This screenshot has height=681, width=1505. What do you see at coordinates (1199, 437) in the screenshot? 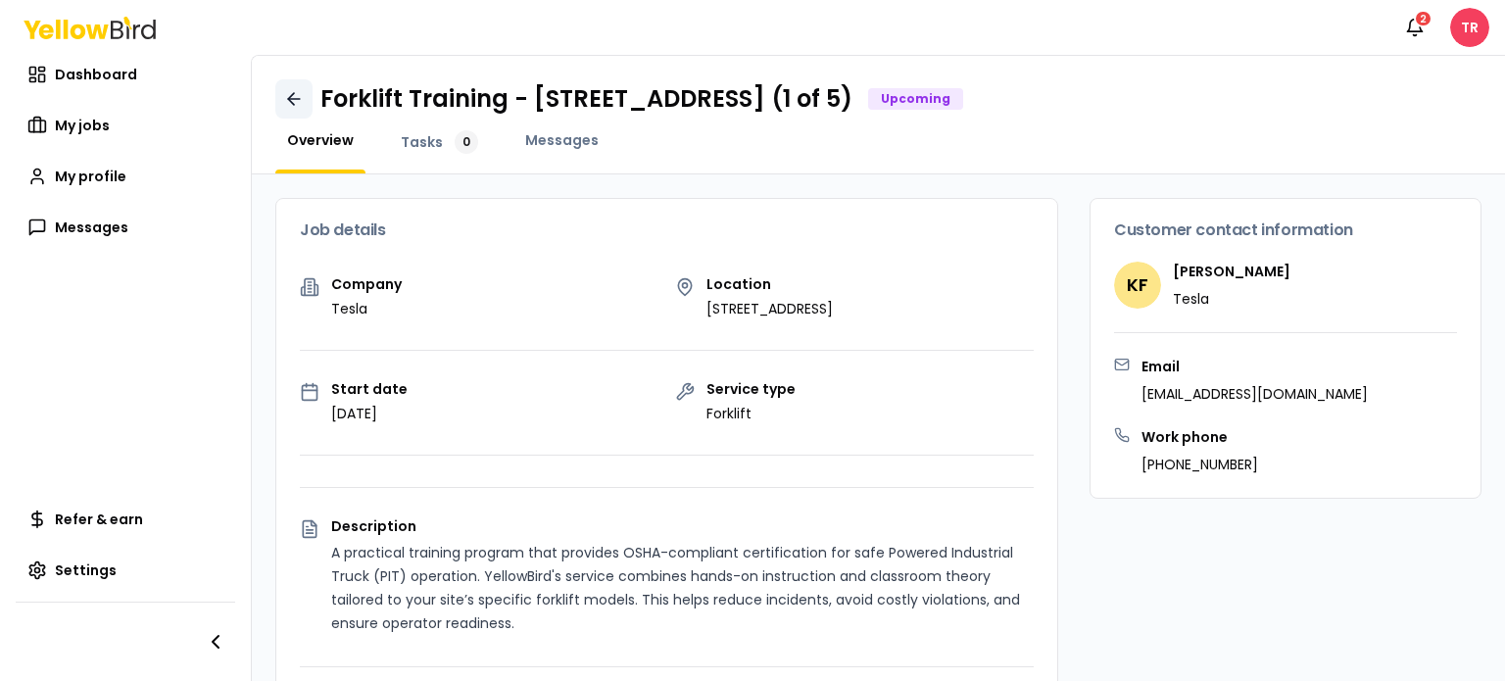
I see `h3: Work phone` at bounding box center [1199, 437].